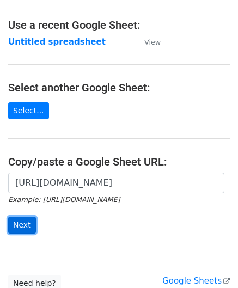 The image size is (238, 288). What do you see at coordinates (147, 42) in the screenshot?
I see `a: View` at bounding box center [147, 42].